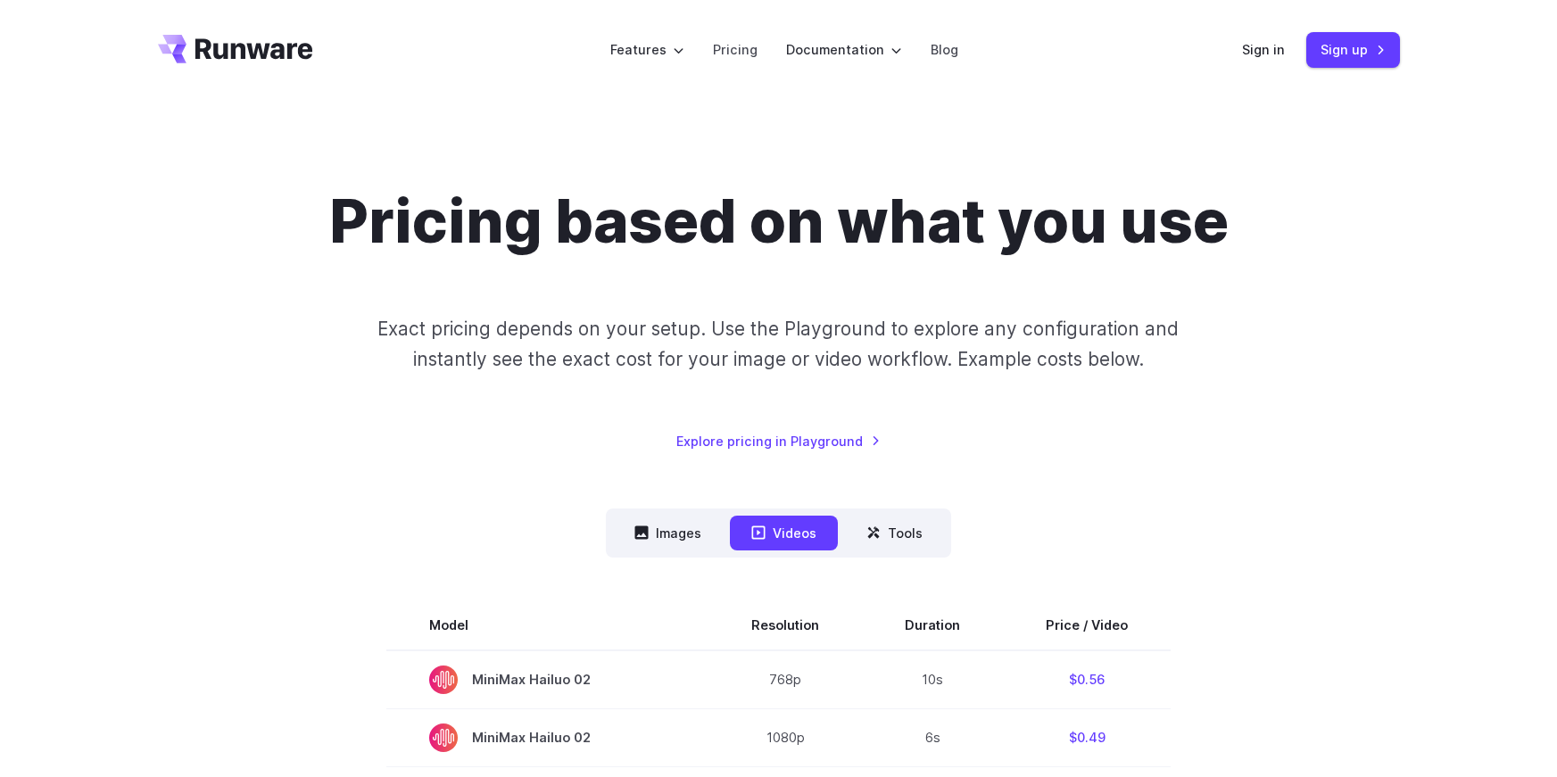 This screenshot has height=777, width=1557. What do you see at coordinates (1353, 49) in the screenshot?
I see `a: Sign up` at bounding box center [1353, 49].